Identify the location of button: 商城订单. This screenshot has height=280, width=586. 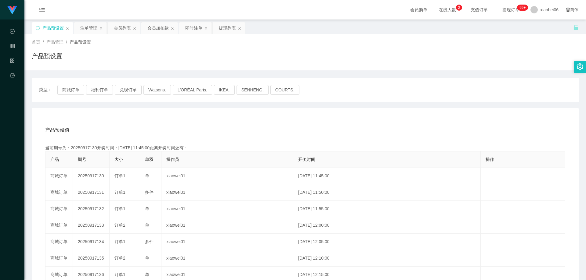
(71, 90).